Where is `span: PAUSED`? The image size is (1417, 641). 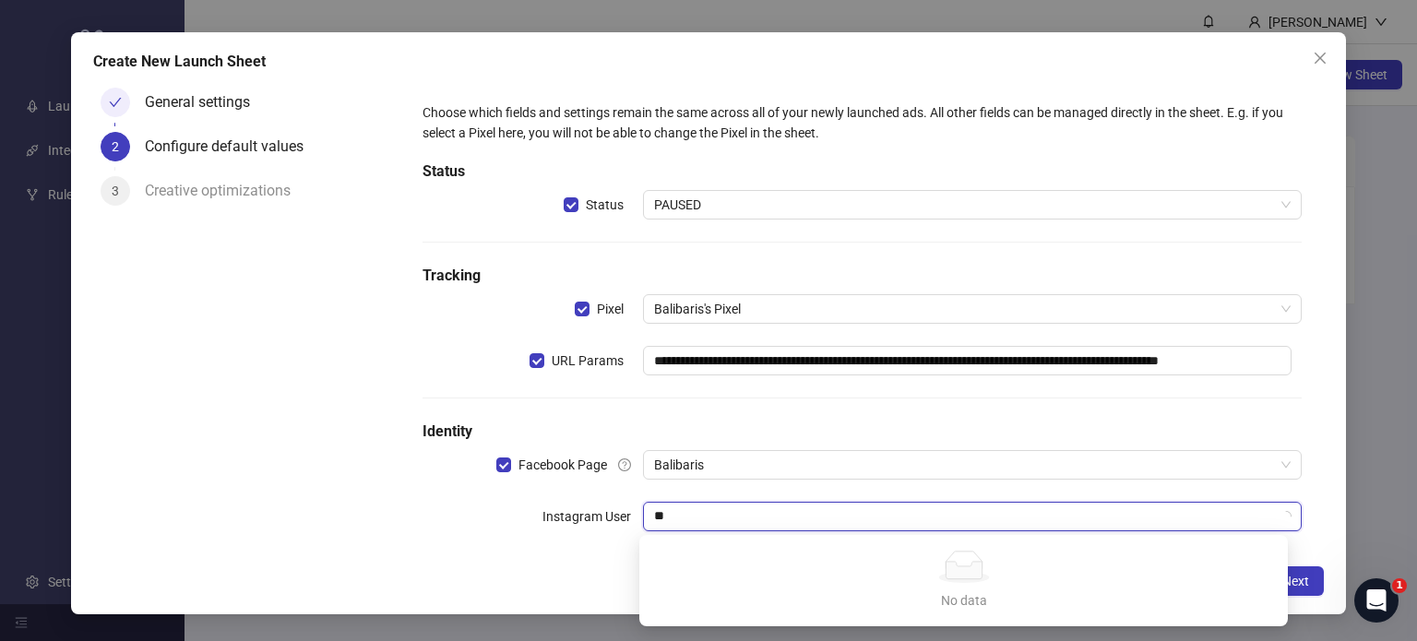 span: PAUSED is located at coordinates (972, 205).